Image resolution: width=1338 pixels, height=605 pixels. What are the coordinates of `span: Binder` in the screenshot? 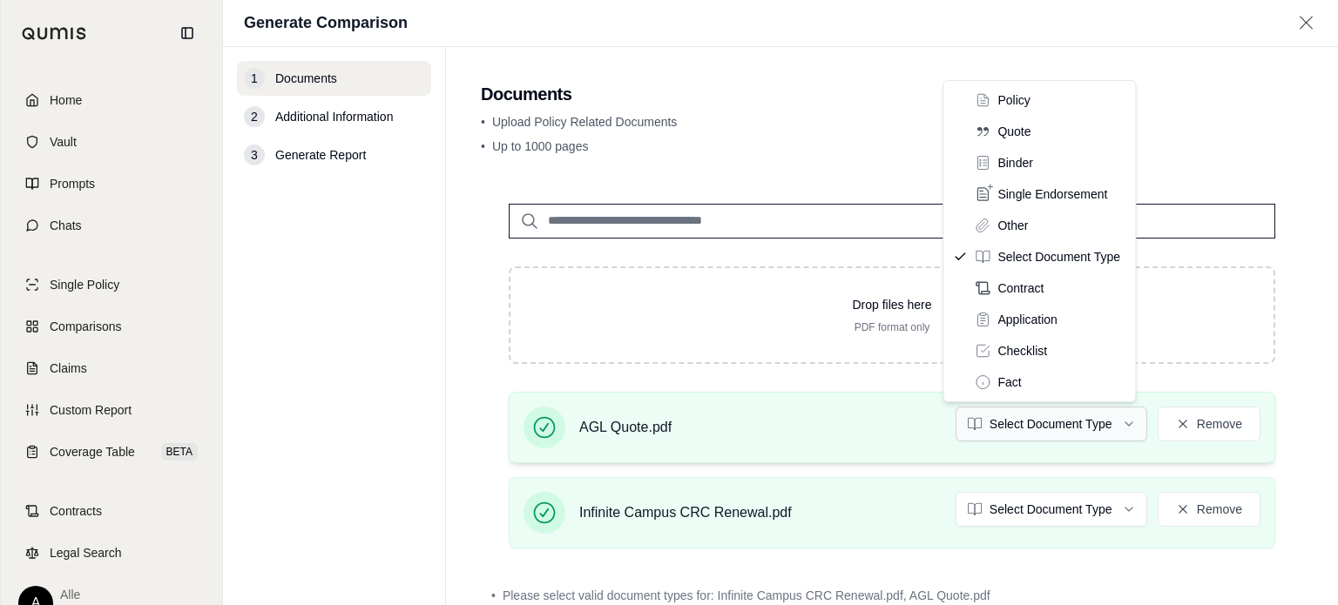 It's located at (1015, 163).